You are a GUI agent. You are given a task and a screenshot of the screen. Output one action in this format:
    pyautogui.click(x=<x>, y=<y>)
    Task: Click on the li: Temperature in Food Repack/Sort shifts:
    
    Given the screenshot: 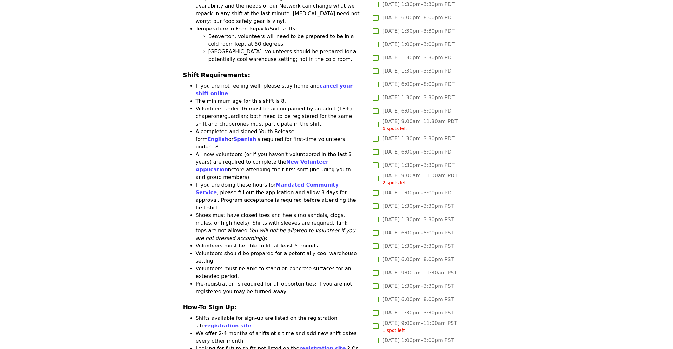 What is the action you would take?
    pyautogui.click(x=278, y=44)
    